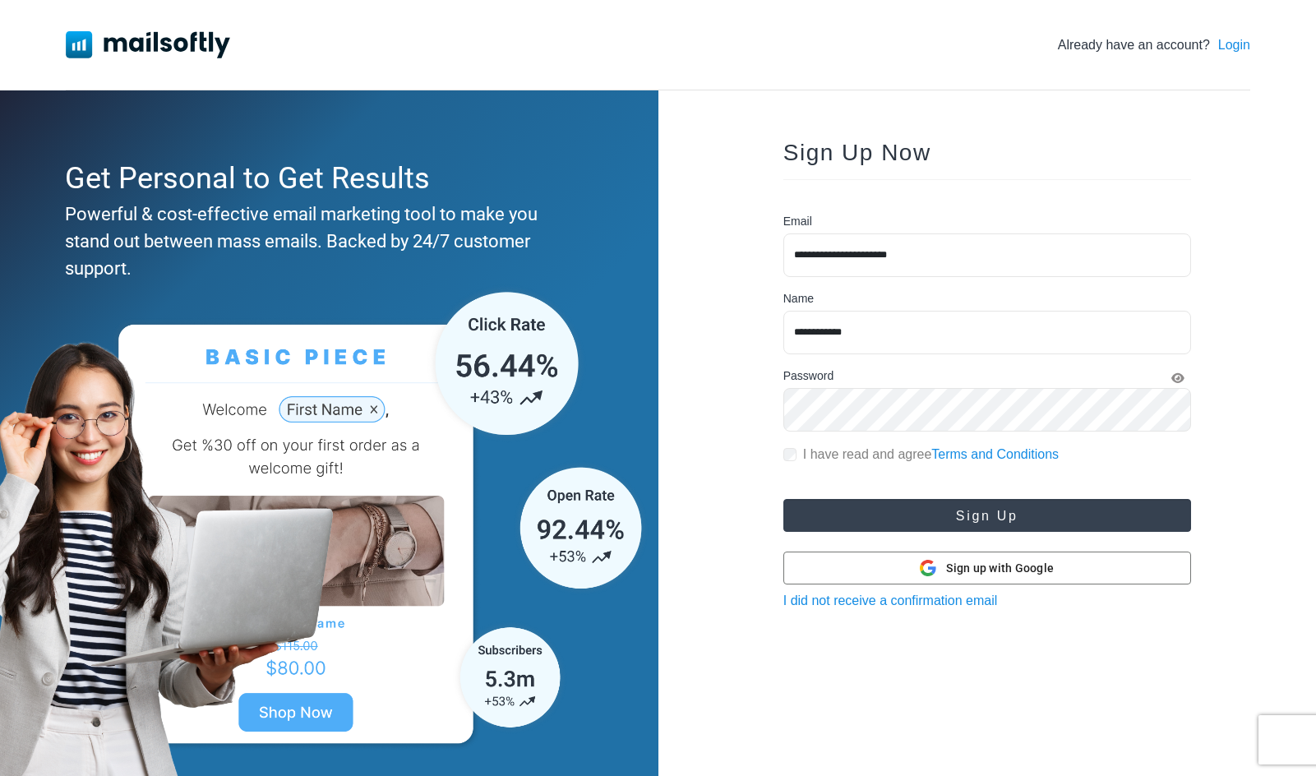 Image resolution: width=1316 pixels, height=776 pixels. Describe the element at coordinates (987, 568) in the screenshot. I see `button: Sign up with Google` at that location.